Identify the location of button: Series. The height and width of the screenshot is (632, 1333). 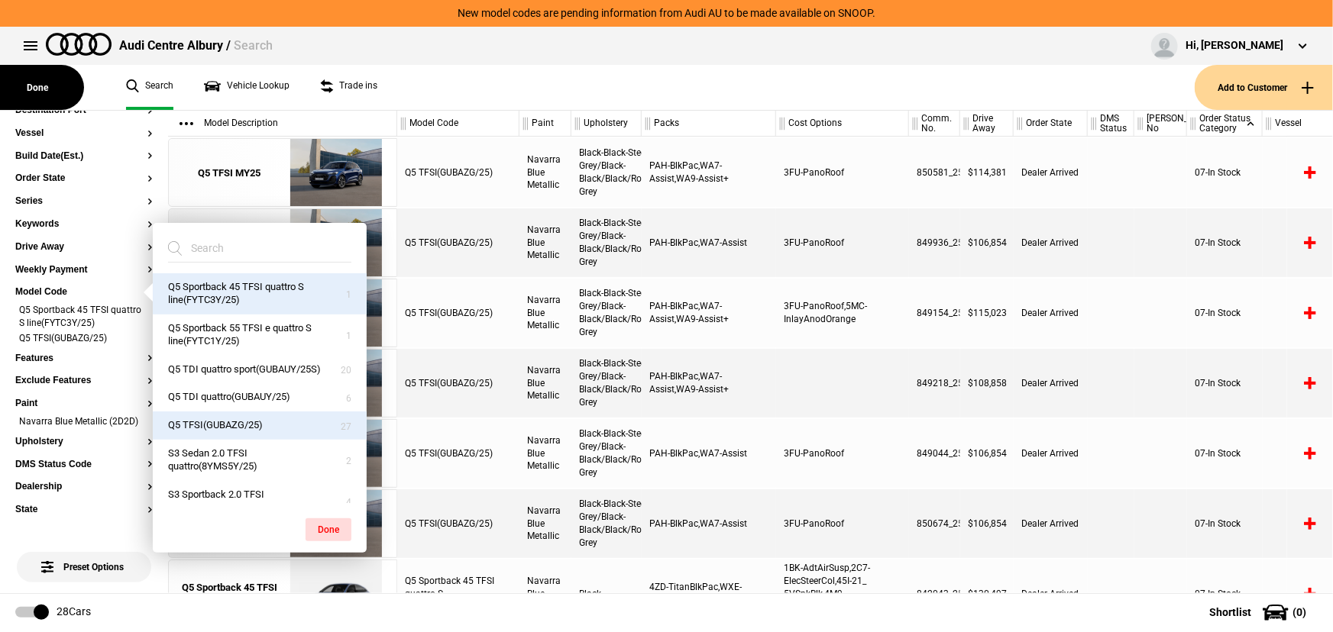
(84, 202).